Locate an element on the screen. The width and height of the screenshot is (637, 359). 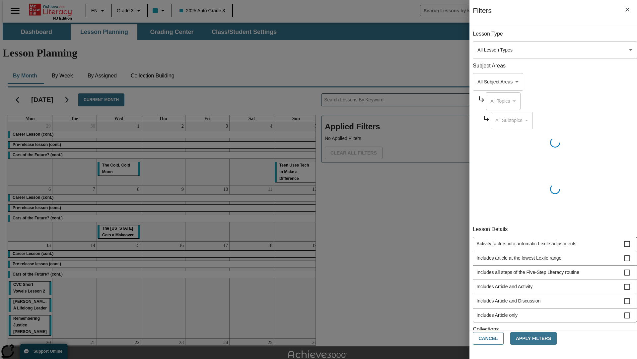
button: Cancel is located at coordinates (488, 338).